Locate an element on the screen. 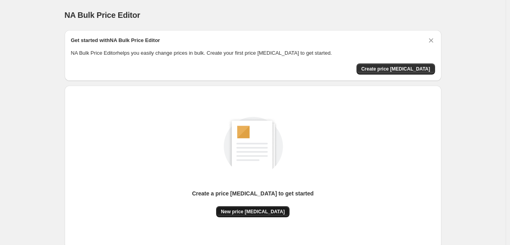 This screenshot has height=245, width=510. p: NA Bulk Price Editor helps you easily change prices in bulk. Create your first price [MEDICAL_DAT... is located at coordinates (253, 53).